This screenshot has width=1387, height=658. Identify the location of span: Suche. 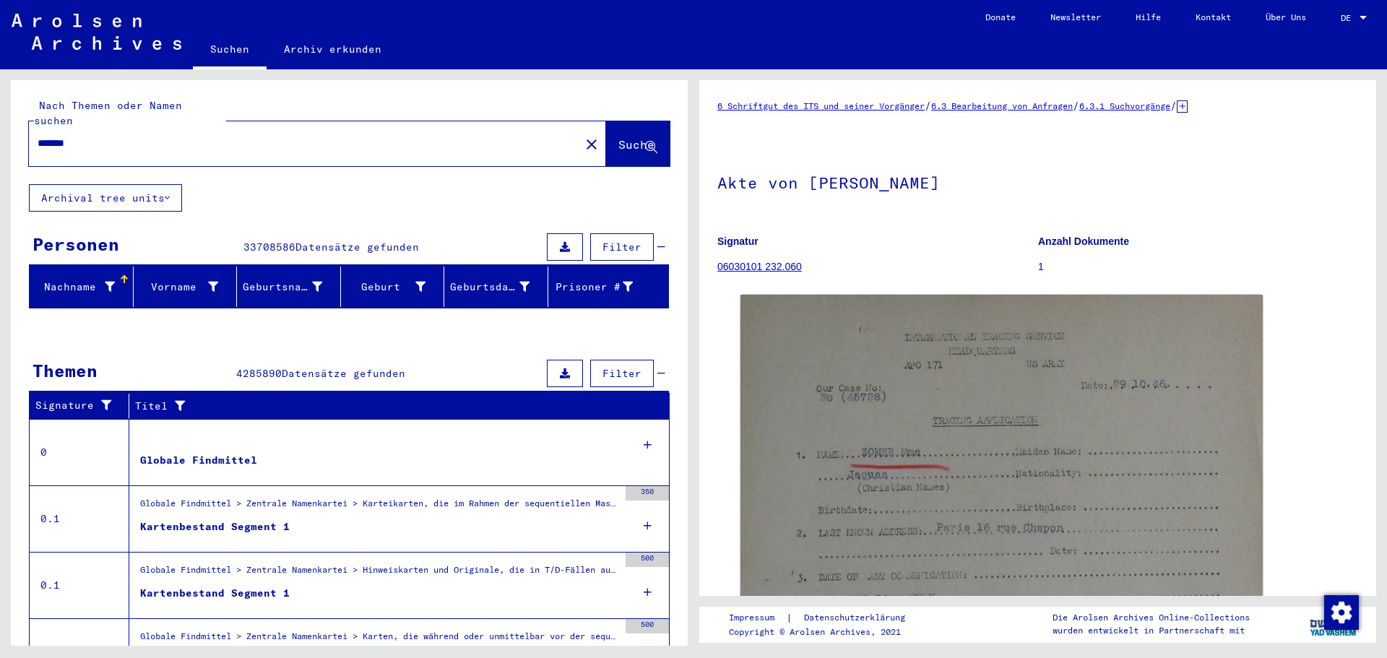
(636, 144).